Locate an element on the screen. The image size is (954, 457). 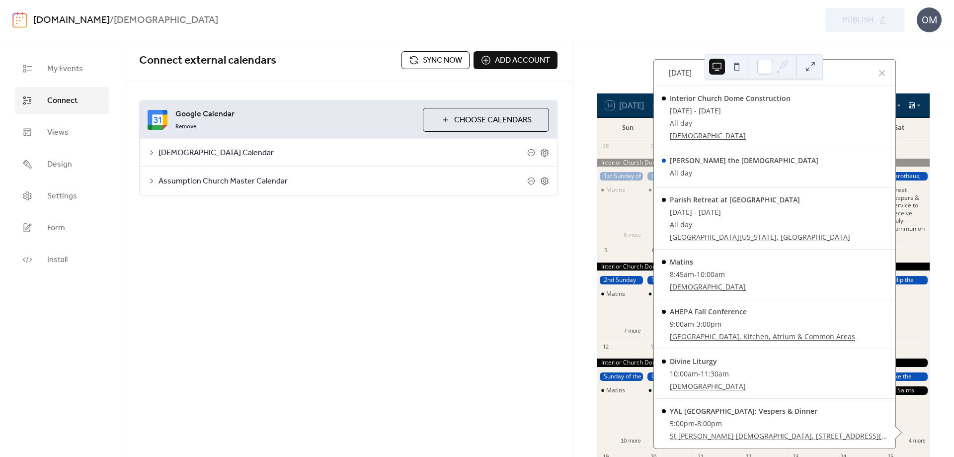
span: Remove is located at coordinates (186, 127).